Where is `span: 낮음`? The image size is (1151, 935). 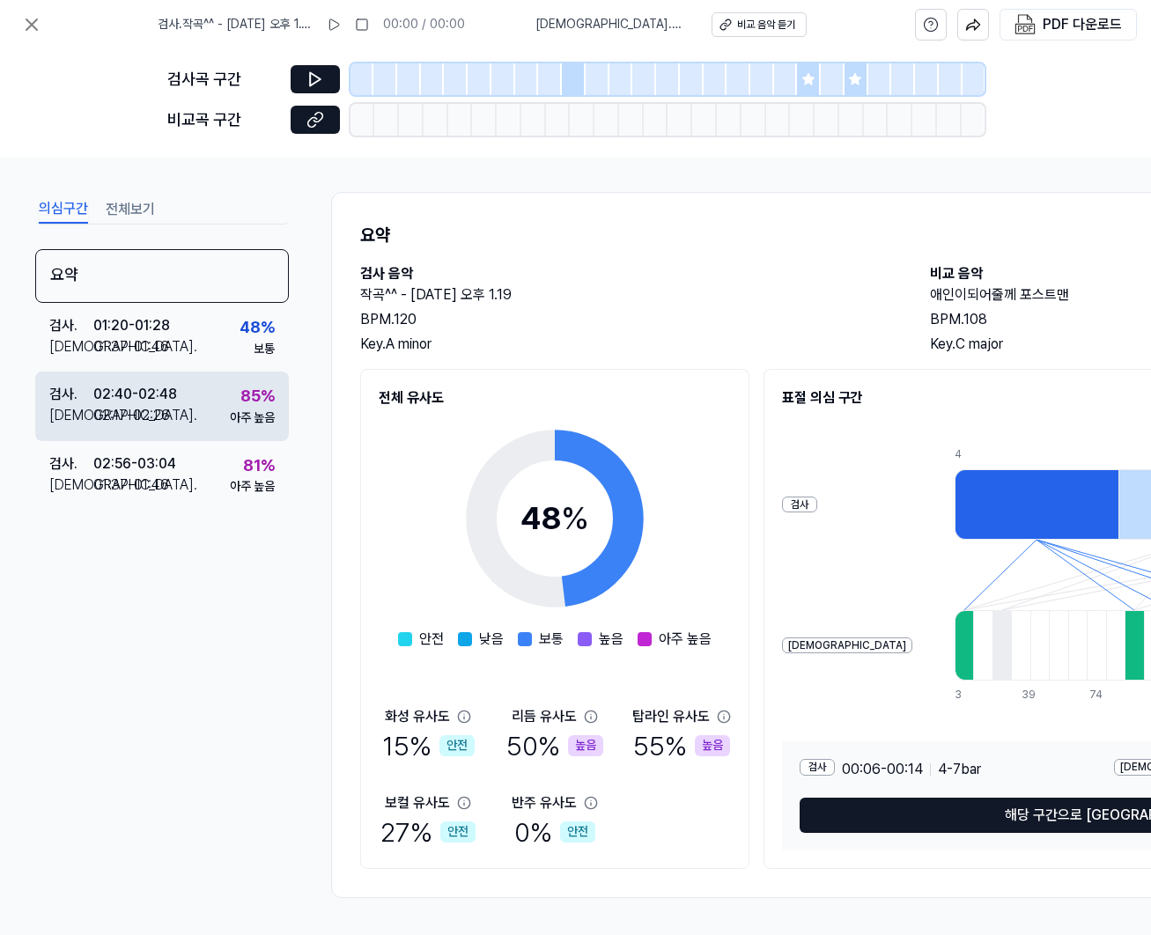
span: 낮음 is located at coordinates (491, 639).